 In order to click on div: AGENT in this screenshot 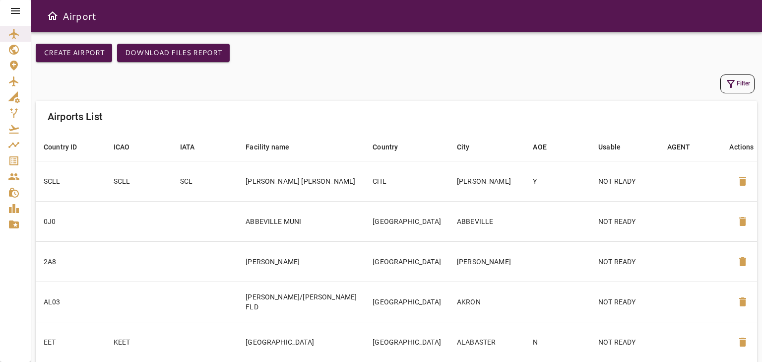, I will do `click(678, 147)`.